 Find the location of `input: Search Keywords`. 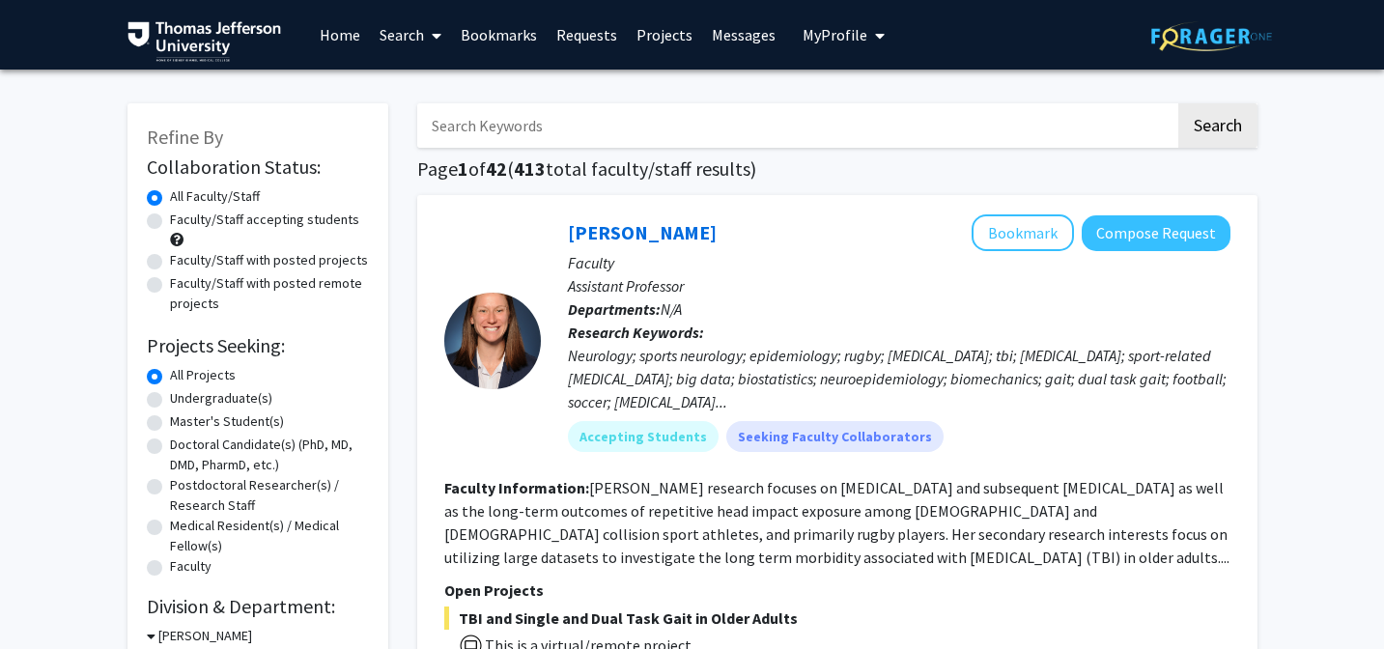

input: Search Keywords is located at coordinates (796, 126).